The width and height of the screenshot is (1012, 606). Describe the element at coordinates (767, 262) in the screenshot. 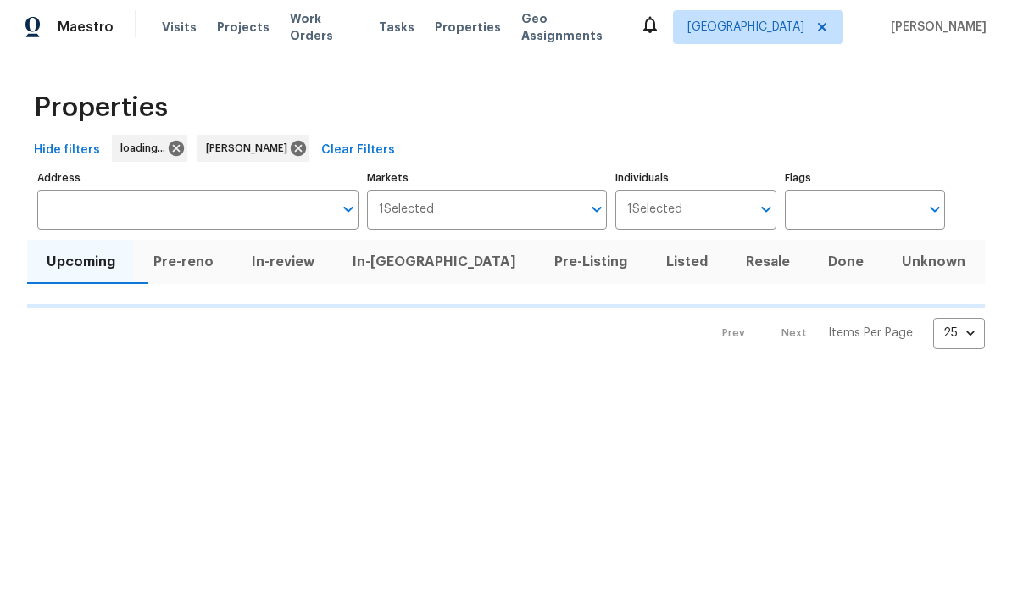

I see `span: Resale` at that location.